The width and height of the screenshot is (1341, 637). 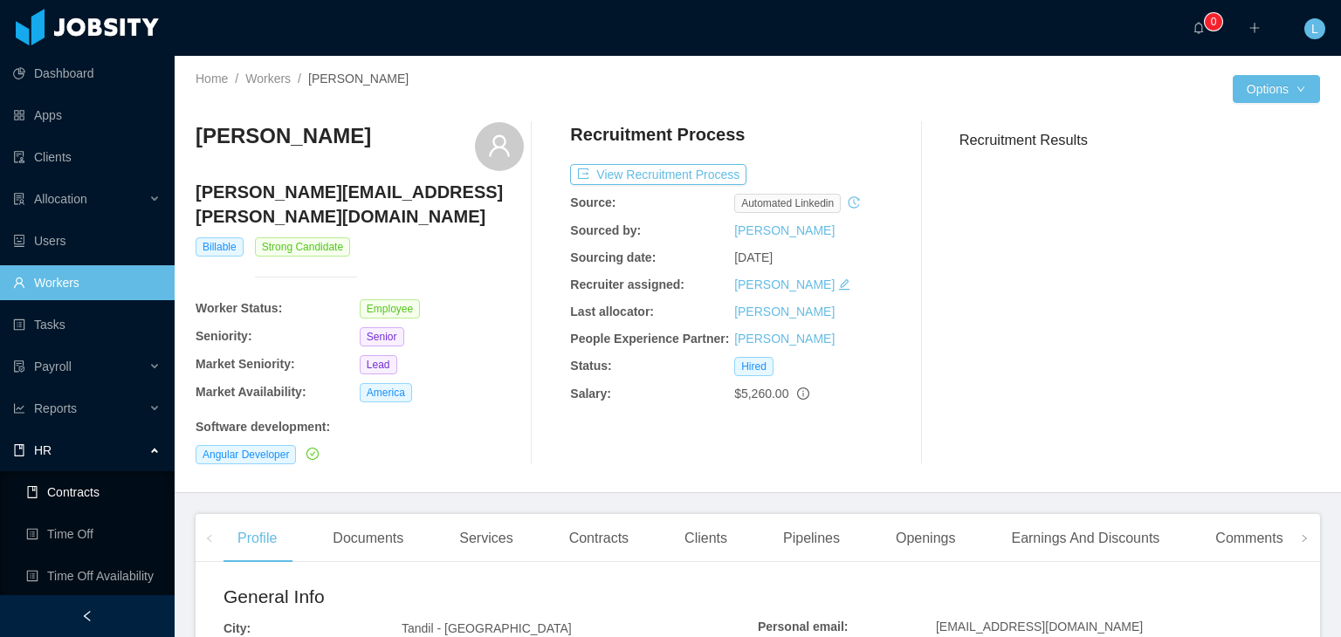 What do you see at coordinates (612, 312) in the screenshot?
I see `b: Last allocator:` at bounding box center [612, 312].